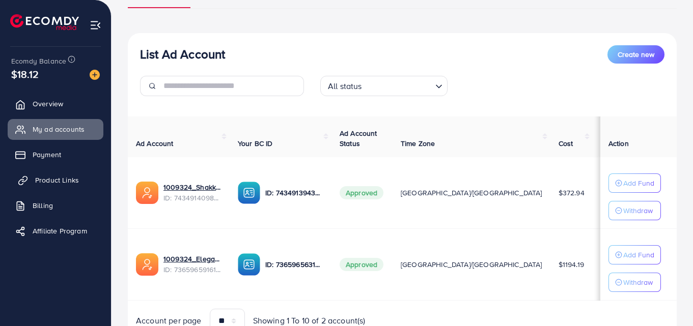 The height and width of the screenshot is (326, 693). What do you see at coordinates (192, 270) in the screenshot?
I see `span: ID: 7365965916192112656` at bounding box center [192, 270].